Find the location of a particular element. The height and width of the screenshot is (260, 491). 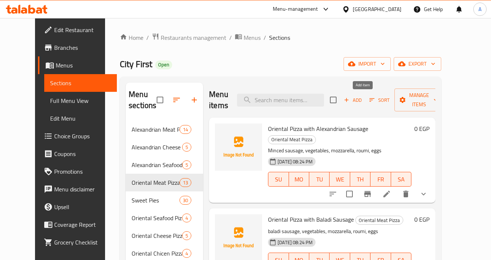

span: Sort sections is located at coordinates (176, 100).